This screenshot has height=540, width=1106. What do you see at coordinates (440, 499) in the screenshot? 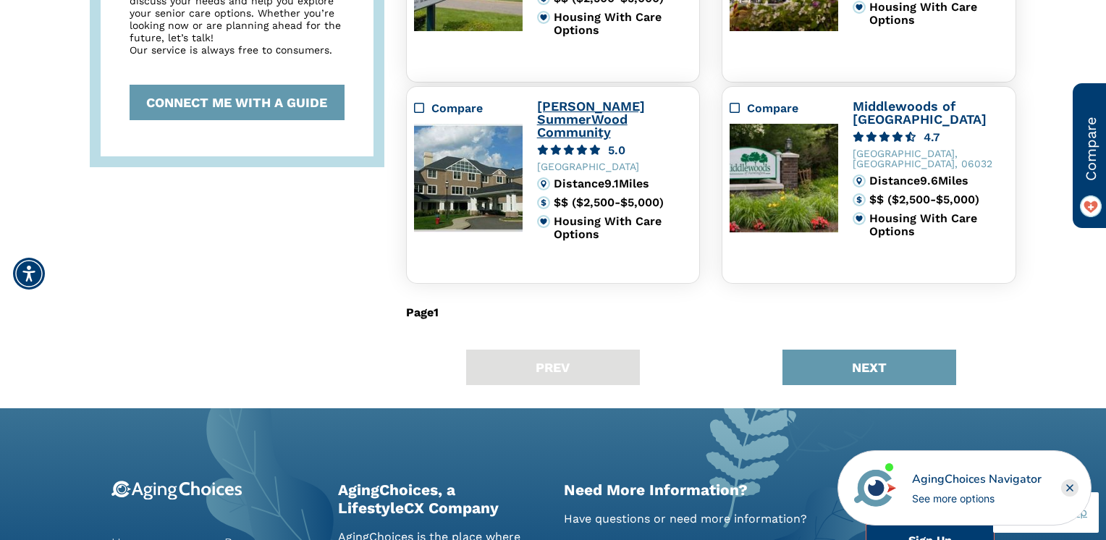
I see `h2: AgingChoices, a LifestyleCX Company` at bounding box center [440, 499].